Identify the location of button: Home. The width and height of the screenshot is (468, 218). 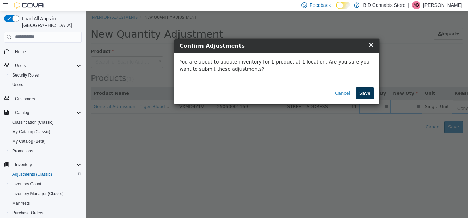
(43, 51).